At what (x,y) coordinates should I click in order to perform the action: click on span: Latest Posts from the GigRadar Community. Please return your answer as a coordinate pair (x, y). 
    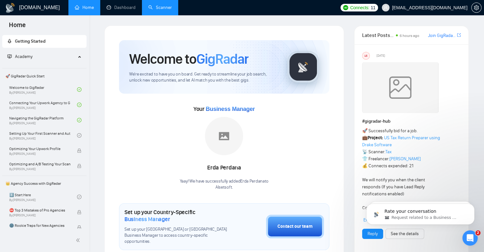
    Looking at the image, I should click on (378, 35).